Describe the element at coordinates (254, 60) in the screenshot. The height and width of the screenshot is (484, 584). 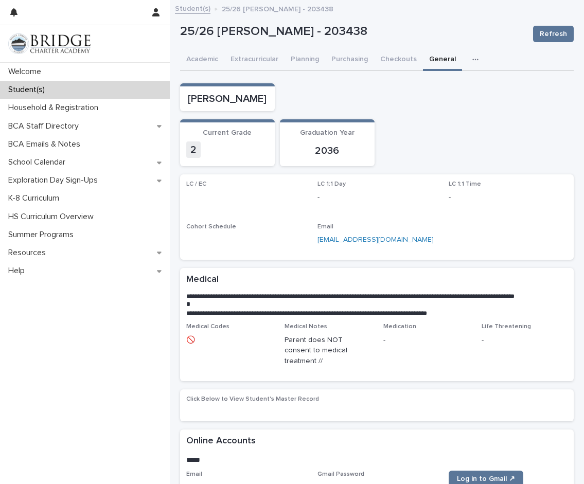
I see `button: Extracurricular` at that location.